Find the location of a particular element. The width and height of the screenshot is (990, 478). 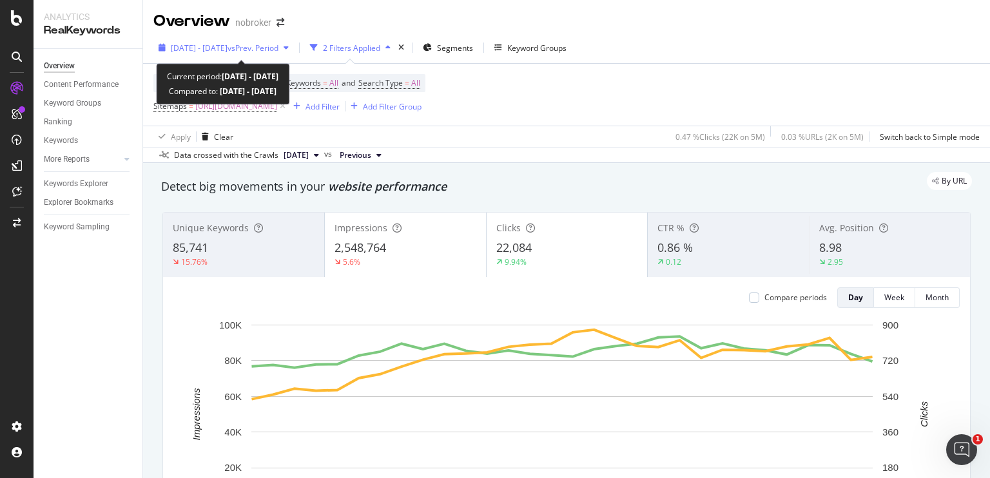

span: and is located at coordinates (348, 82).